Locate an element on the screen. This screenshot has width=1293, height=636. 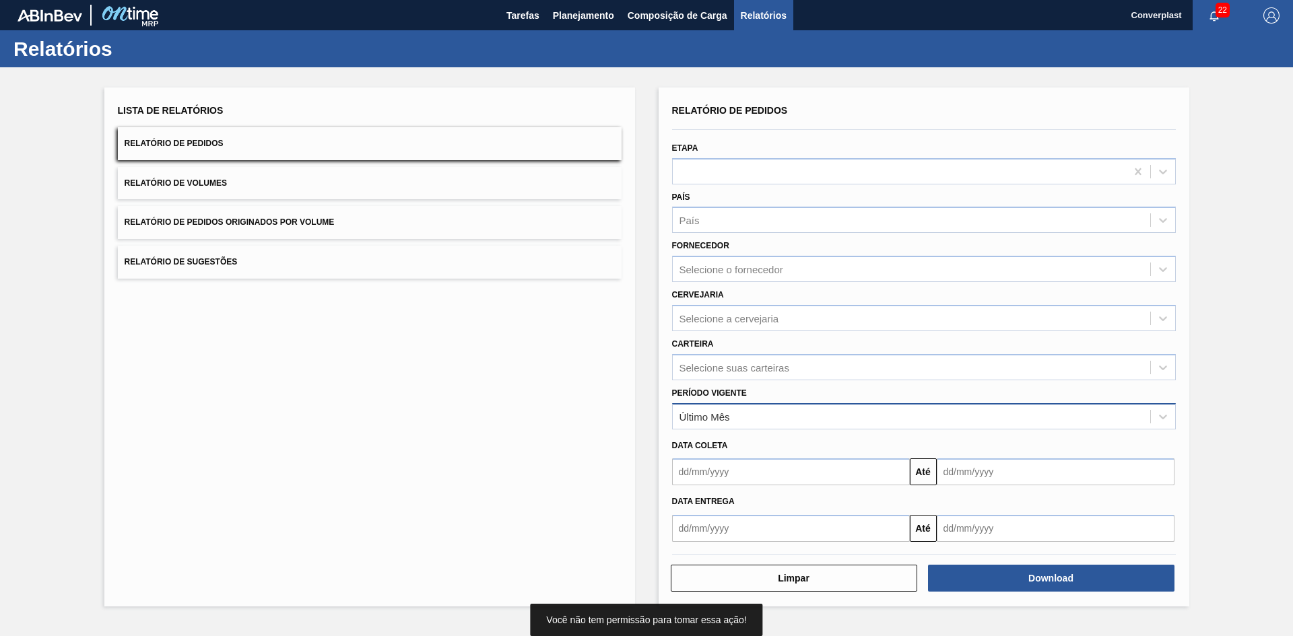
button: Relatório de Pedidos Originados por Volume is located at coordinates (370, 222).